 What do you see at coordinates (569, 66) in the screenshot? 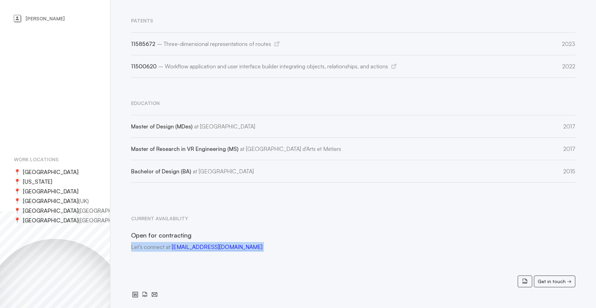
I see `span: 2022` at bounding box center [569, 66].